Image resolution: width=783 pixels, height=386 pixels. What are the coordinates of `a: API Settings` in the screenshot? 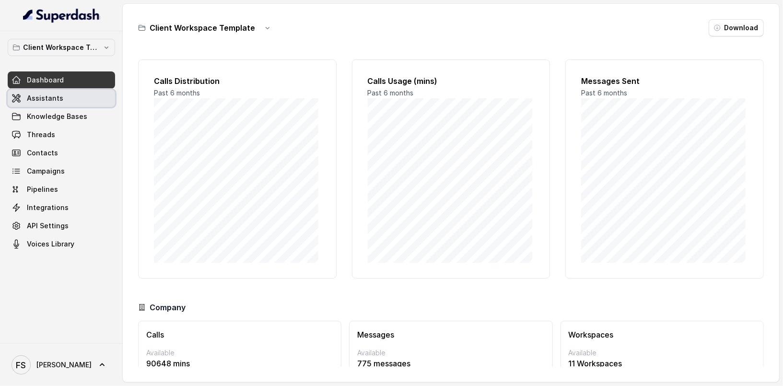 It's located at (61, 226).